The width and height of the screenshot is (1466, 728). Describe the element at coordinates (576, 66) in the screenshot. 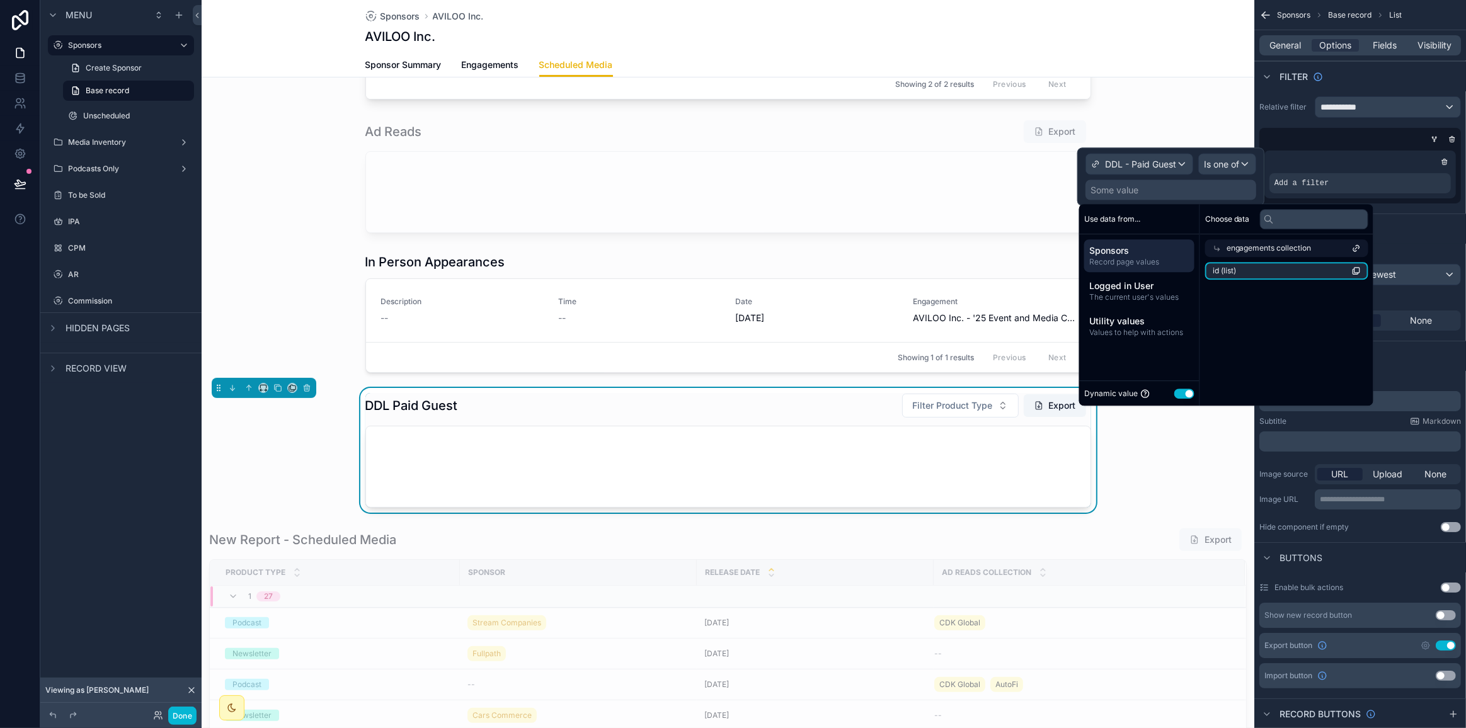

I see `a: Scheduled Media` at that location.